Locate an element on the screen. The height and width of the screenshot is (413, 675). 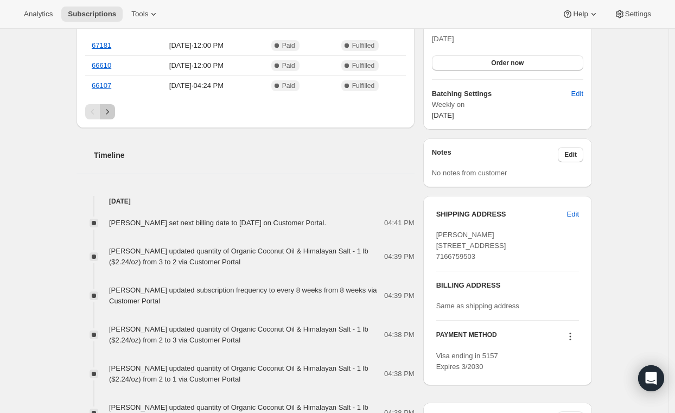
a: 67181 is located at coordinates (101, 45).